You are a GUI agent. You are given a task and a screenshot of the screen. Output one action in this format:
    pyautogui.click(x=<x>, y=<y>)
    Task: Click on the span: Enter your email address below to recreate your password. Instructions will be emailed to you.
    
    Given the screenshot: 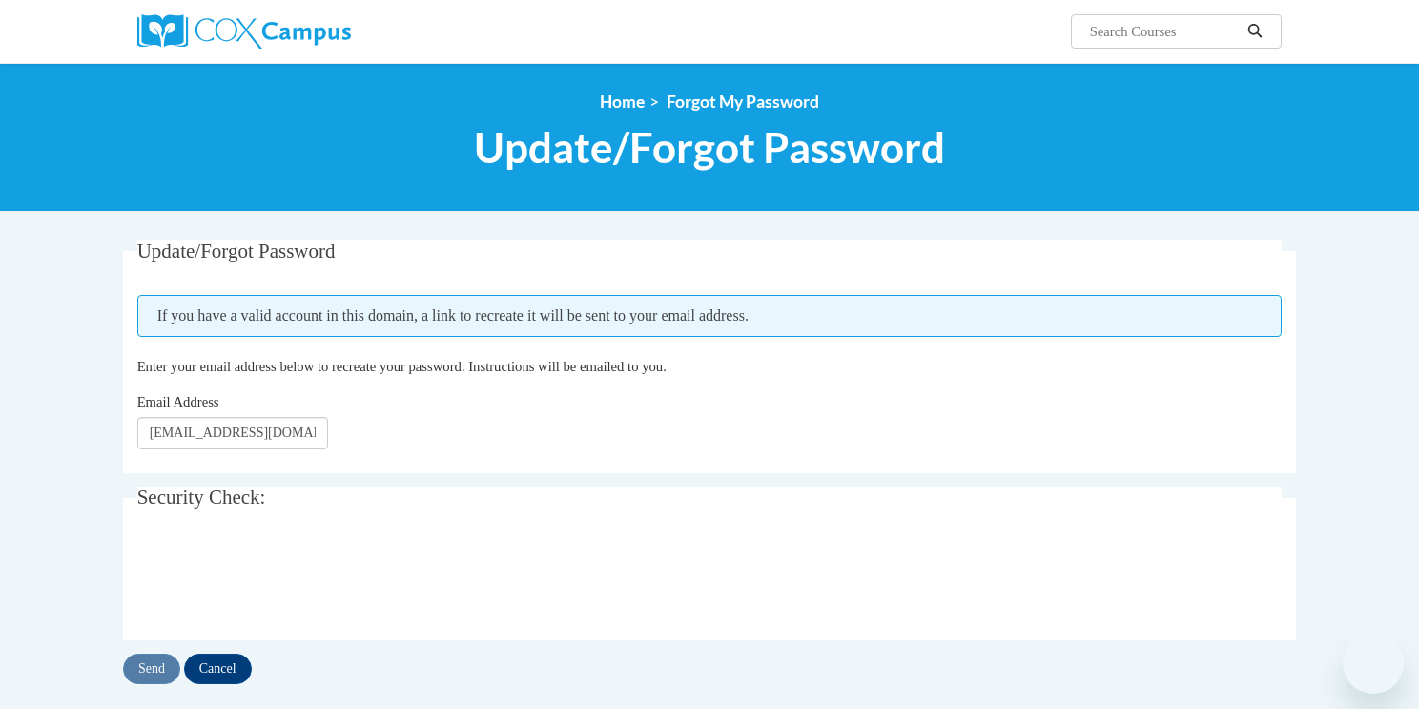 What is the action you would take?
    pyautogui.click(x=402, y=366)
    